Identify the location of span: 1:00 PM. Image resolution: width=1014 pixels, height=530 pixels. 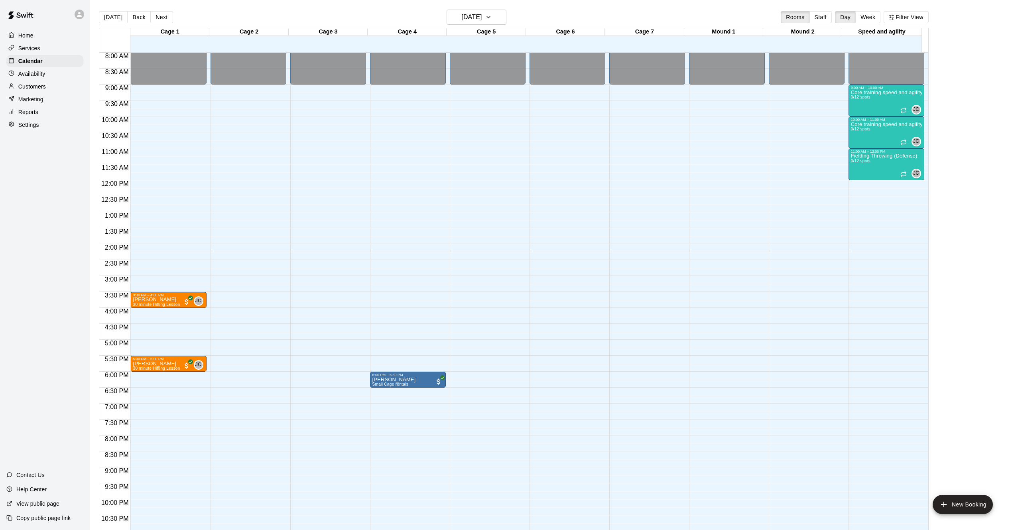
(117, 215).